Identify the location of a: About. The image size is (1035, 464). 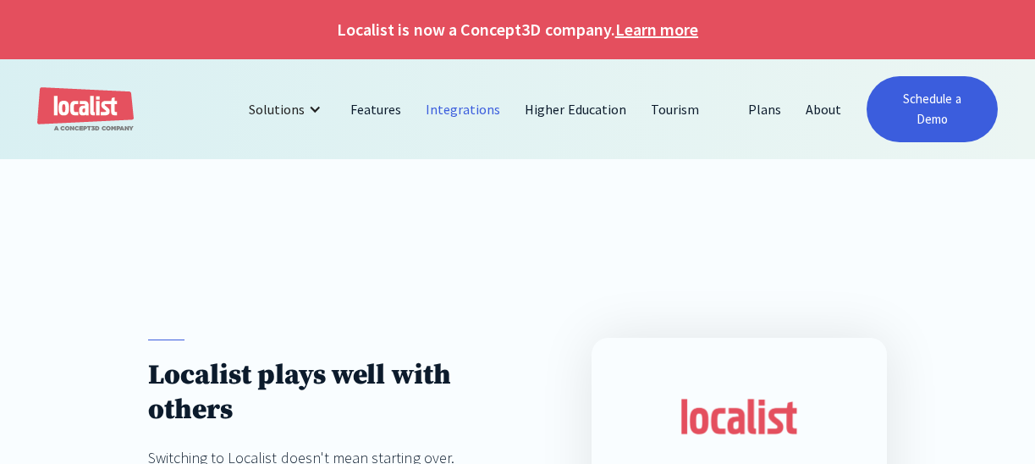
(824, 109).